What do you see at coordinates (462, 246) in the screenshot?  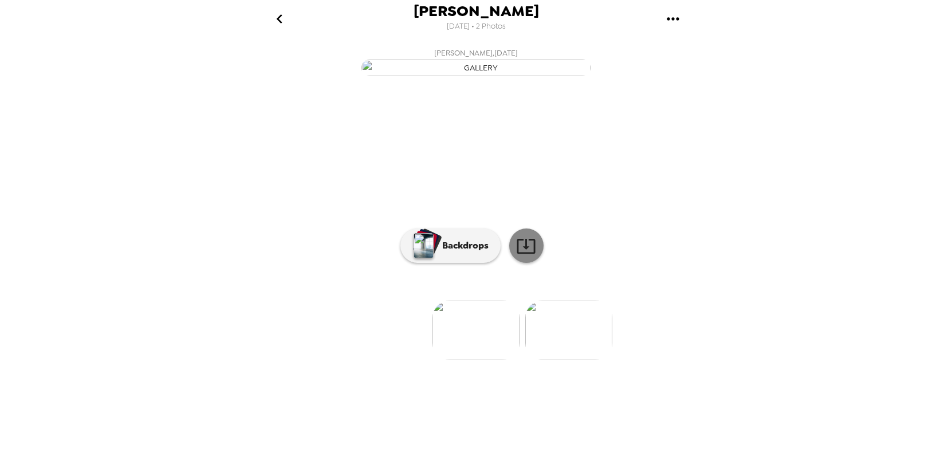 I see `p: Backdrops` at bounding box center [462, 246].